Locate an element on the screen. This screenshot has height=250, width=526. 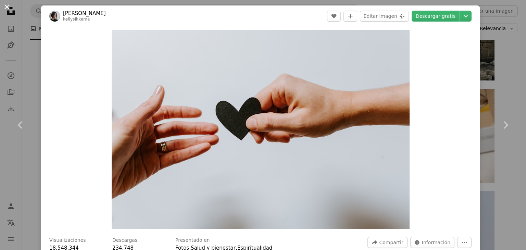
a: Descargar gratis is located at coordinates (435, 16).